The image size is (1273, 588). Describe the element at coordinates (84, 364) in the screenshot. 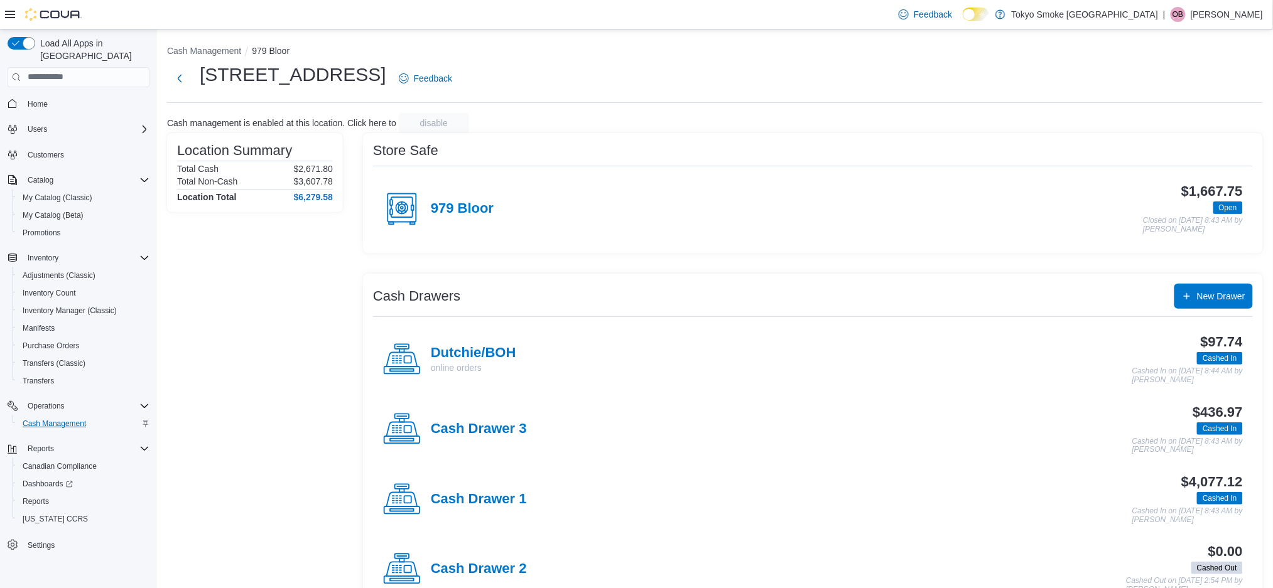

I see `button: Transfers (Classic)` at that location.